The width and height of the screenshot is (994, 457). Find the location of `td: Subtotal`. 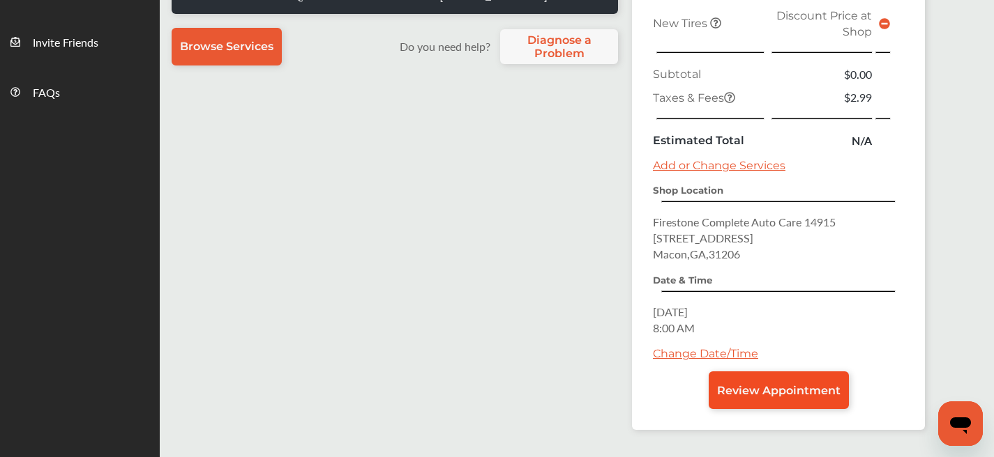

td: Subtotal is located at coordinates (709, 74).